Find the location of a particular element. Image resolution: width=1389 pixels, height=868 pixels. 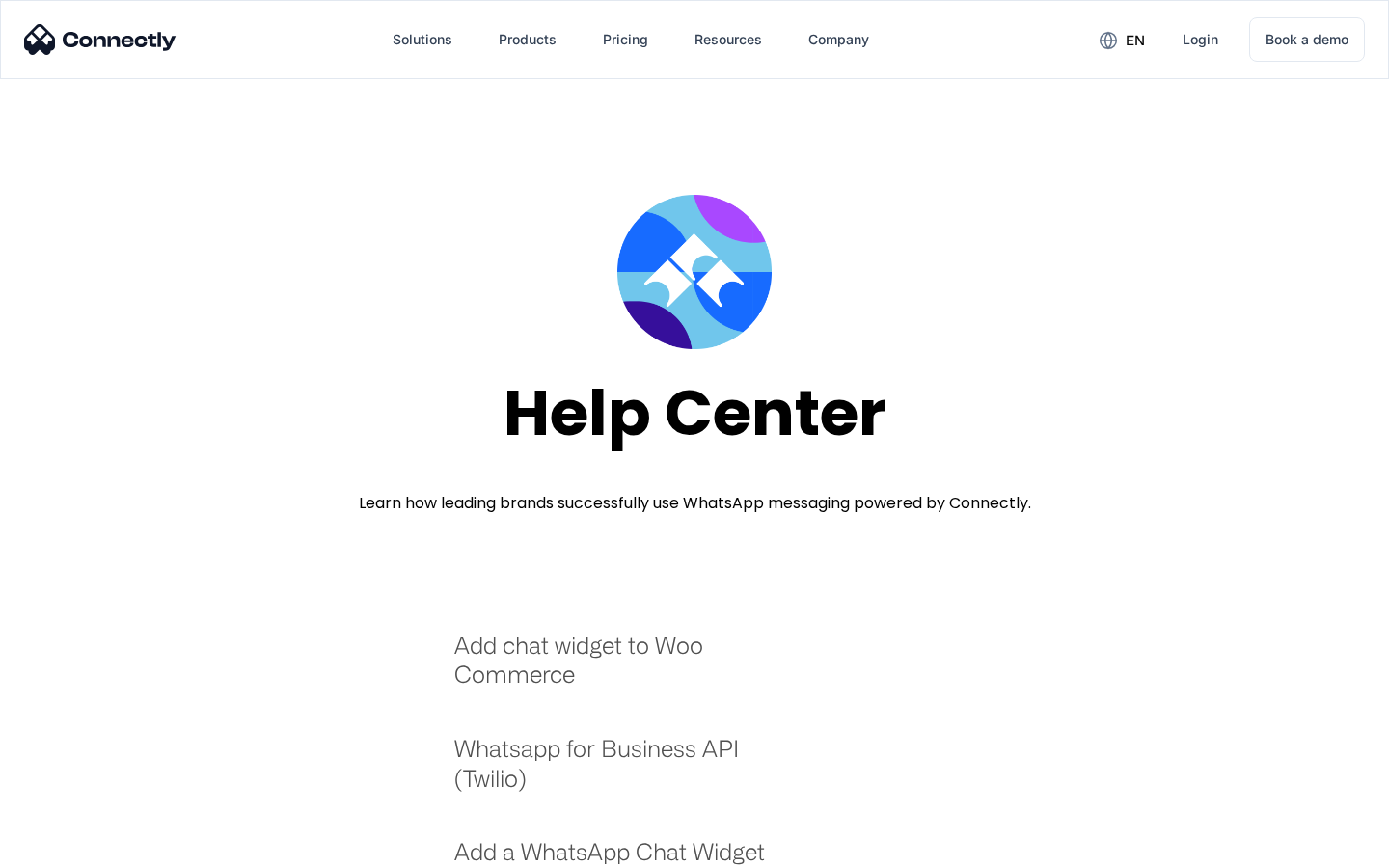

a: Login is located at coordinates (1200, 39).